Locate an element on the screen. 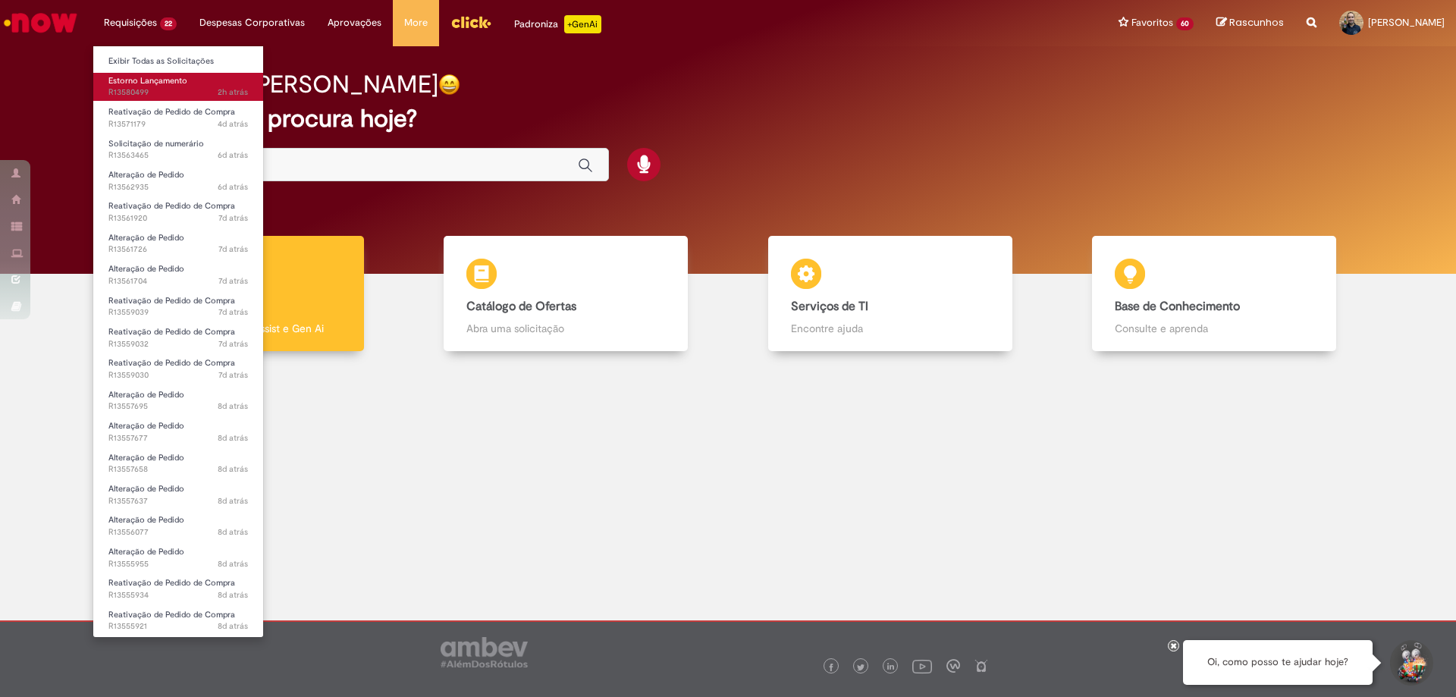 This screenshot has width=1456, height=697. time: 22/09/2025 15:38:35 is located at coordinates (233, 564).